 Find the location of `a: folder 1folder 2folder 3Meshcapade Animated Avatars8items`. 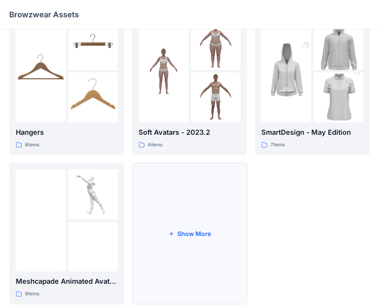

a: folder 1folder 2folder 3Meshcapade Animated Avatars8items is located at coordinates (66, 233).